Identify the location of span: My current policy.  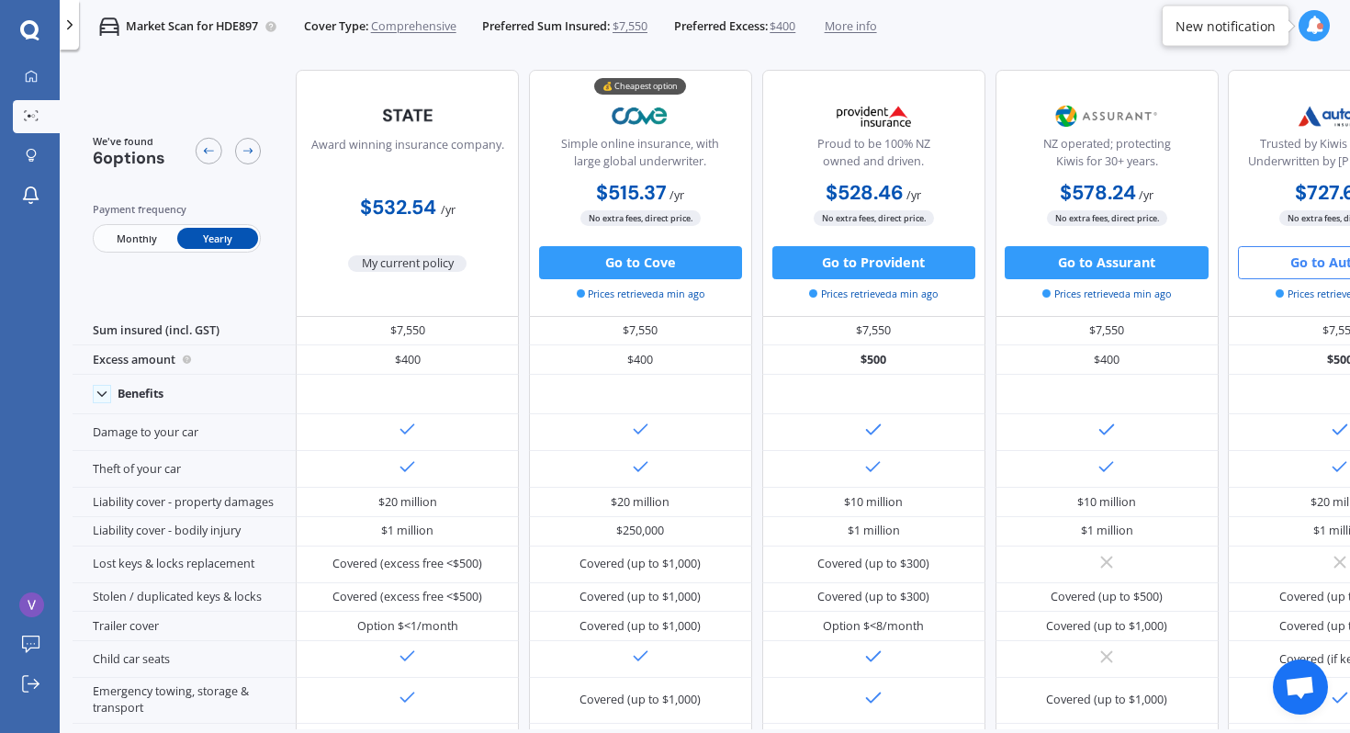
(407, 264).